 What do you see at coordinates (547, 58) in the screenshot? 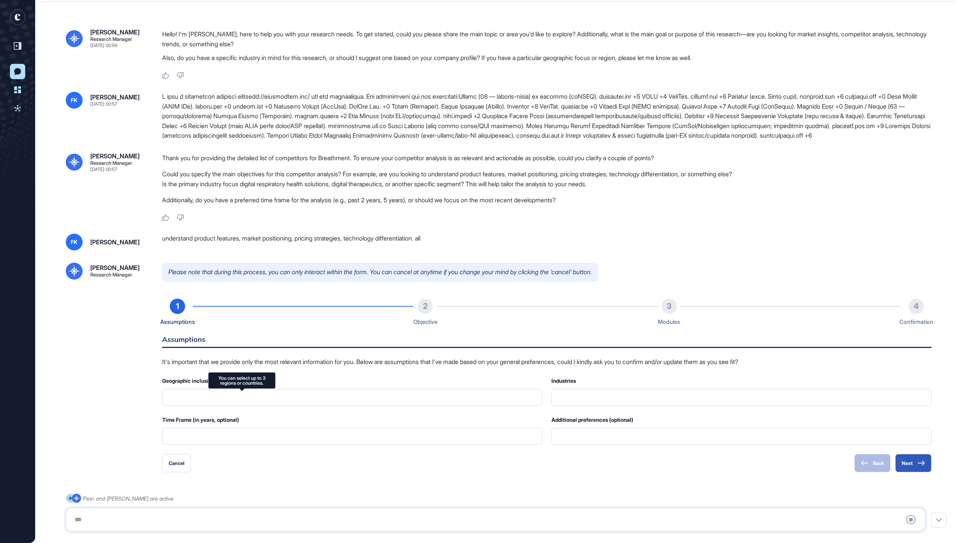
I see `p: Also, do you have a specific industry in mind for this research, or should I suggest one based on...` at bounding box center [547, 58].